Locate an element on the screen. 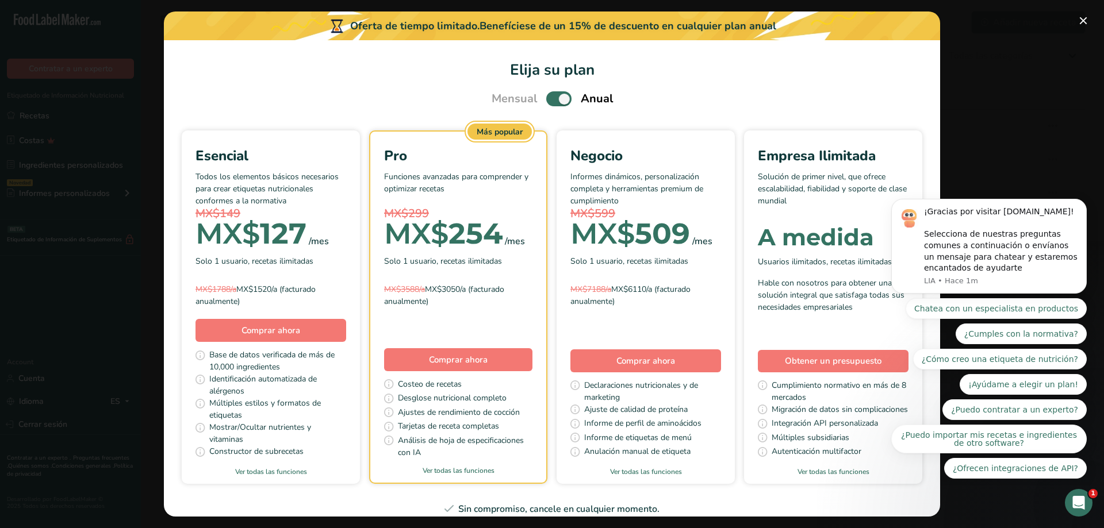 The width and height of the screenshot is (1104, 528). div: Oferta de tiempo limitado. is located at coordinates (552, 26).